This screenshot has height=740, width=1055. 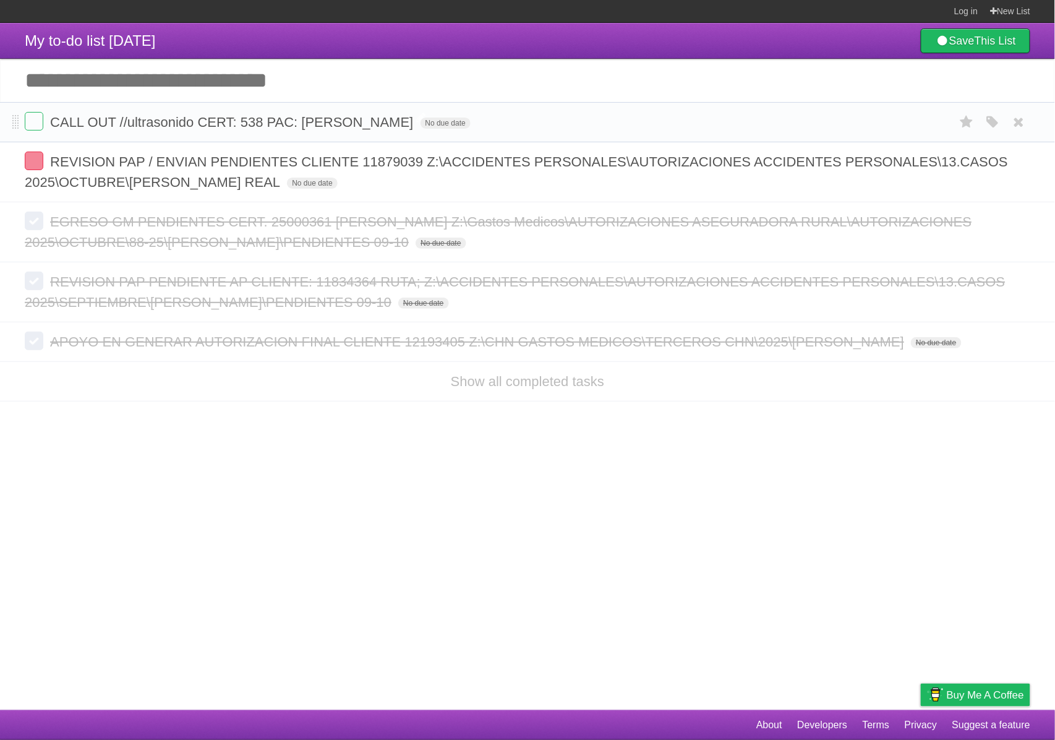 What do you see at coordinates (975, 694) in the screenshot?
I see `a: Buy me a coffee` at bounding box center [975, 694].